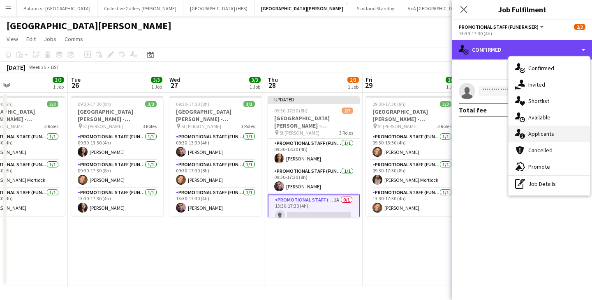 The width and height of the screenshot is (592, 300). I want to click on div: Available, so click(549, 118).